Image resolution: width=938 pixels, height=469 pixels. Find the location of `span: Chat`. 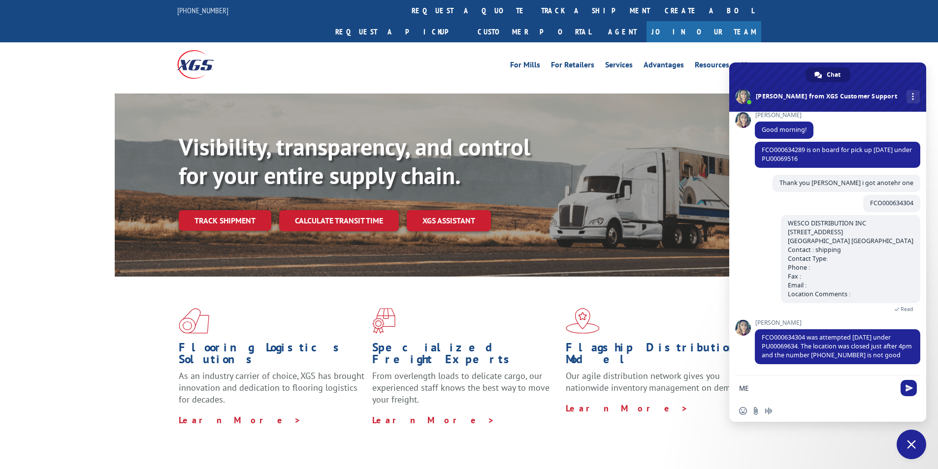

span: Chat is located at coordinates (833, 75).